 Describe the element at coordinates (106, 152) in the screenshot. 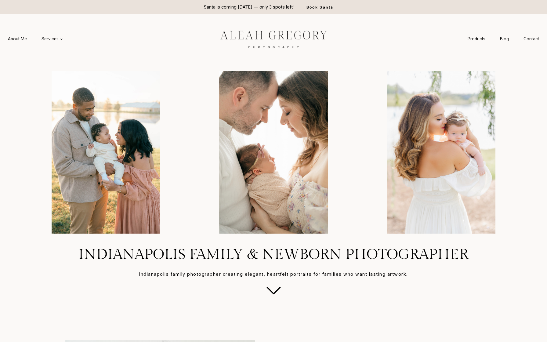

I see `li: 1 of 4` at that location.